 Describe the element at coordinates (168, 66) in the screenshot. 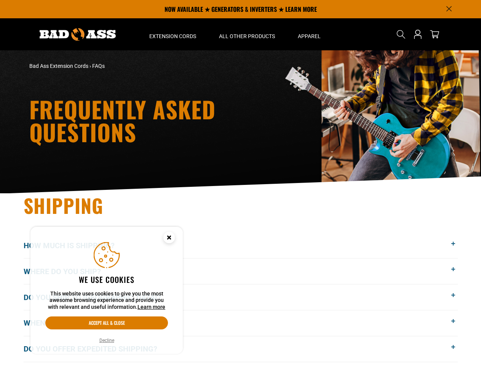

I see `nav: breadcrumbs` at that location.